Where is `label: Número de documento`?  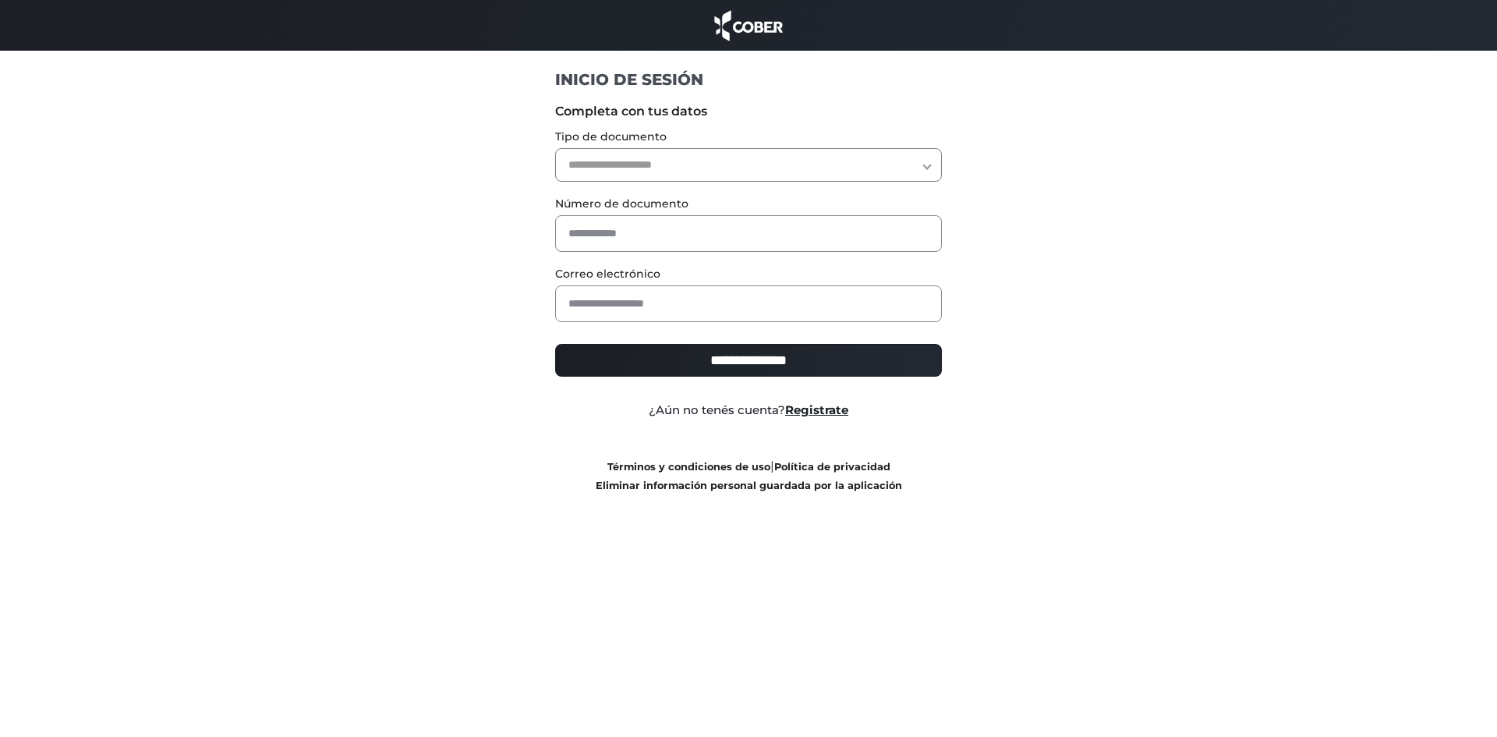
label: Número de documento is located at coordinates (748, 203).